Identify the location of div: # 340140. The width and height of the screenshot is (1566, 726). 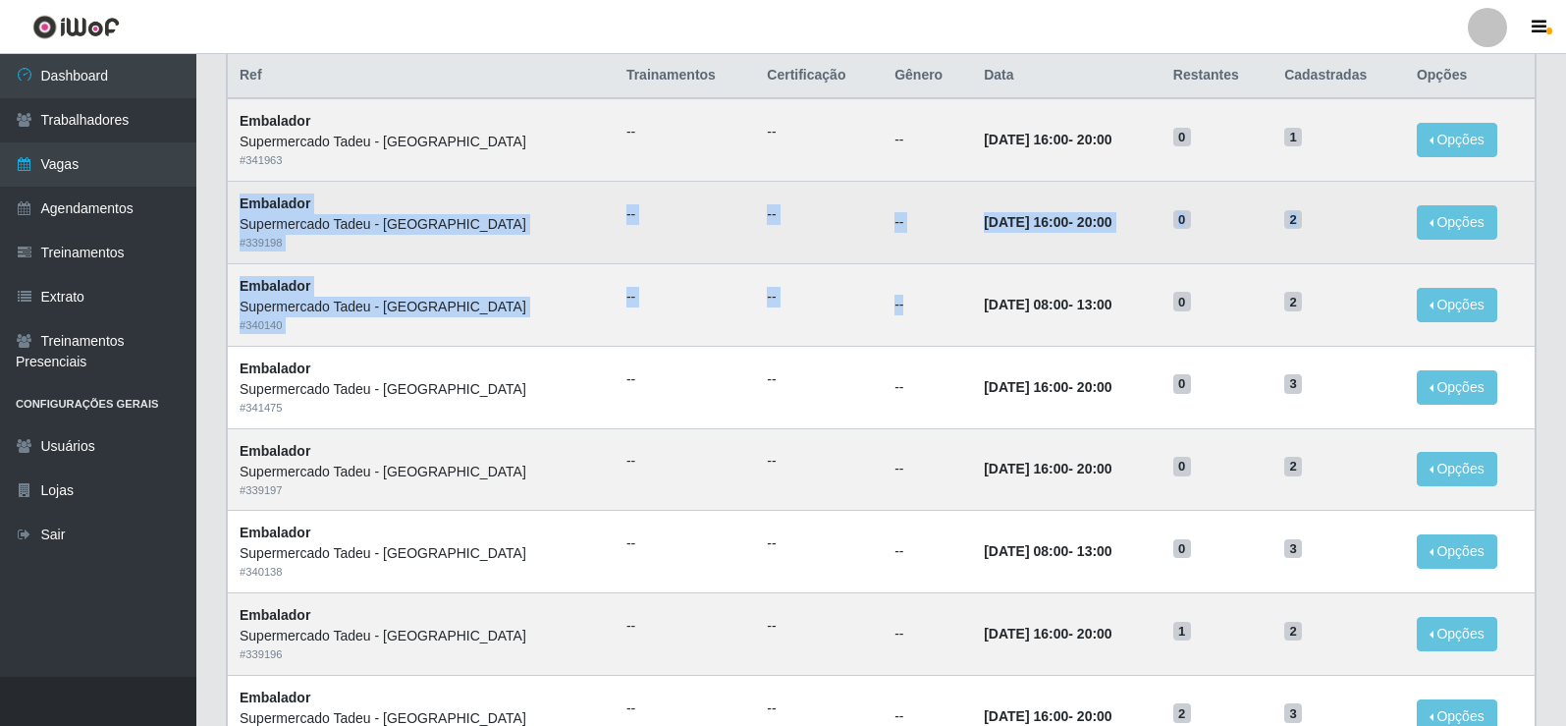
(421, 325).